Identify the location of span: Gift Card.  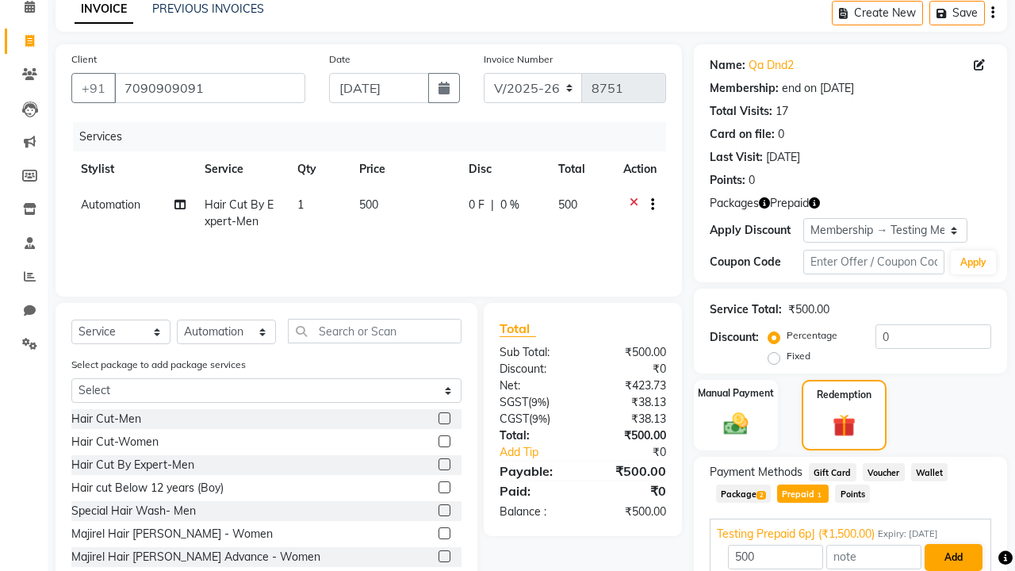
(832, 472).